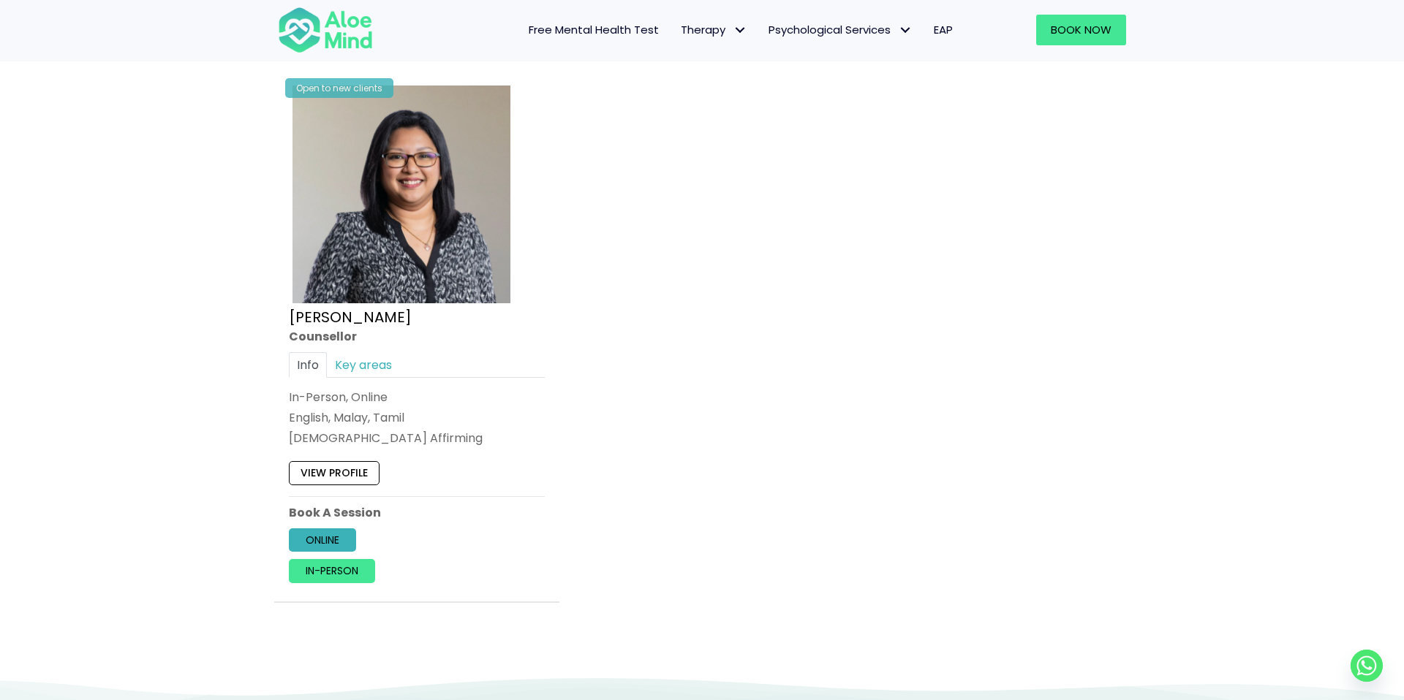  I want to click on a: Key areas, so click(363, 365).